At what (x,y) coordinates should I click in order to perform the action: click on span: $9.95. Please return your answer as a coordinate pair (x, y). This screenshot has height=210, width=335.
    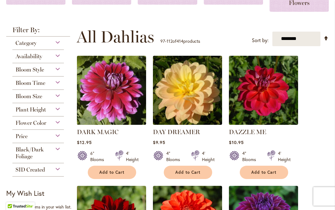
    Looking at the image, I should click on (159, 142).